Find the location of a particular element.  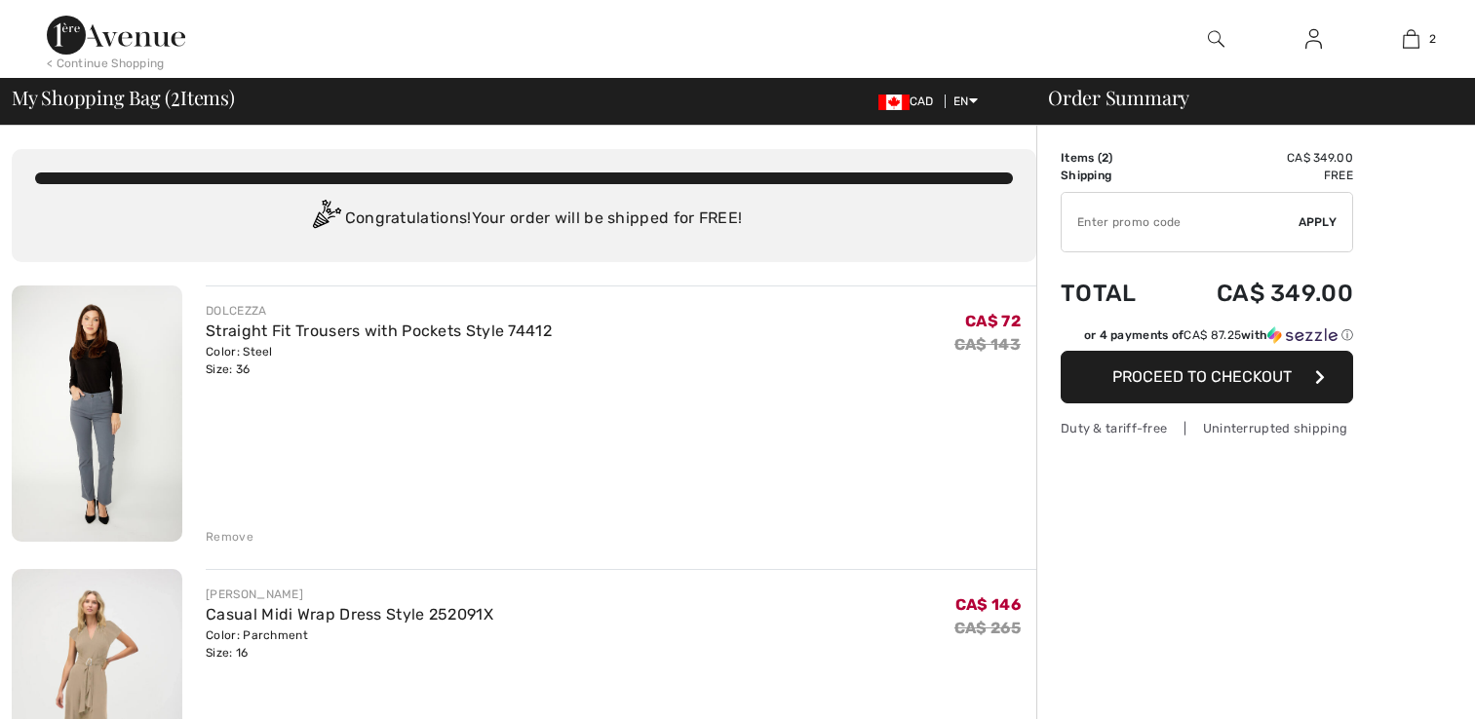

div: Remove is located at coordinates (229, 537).